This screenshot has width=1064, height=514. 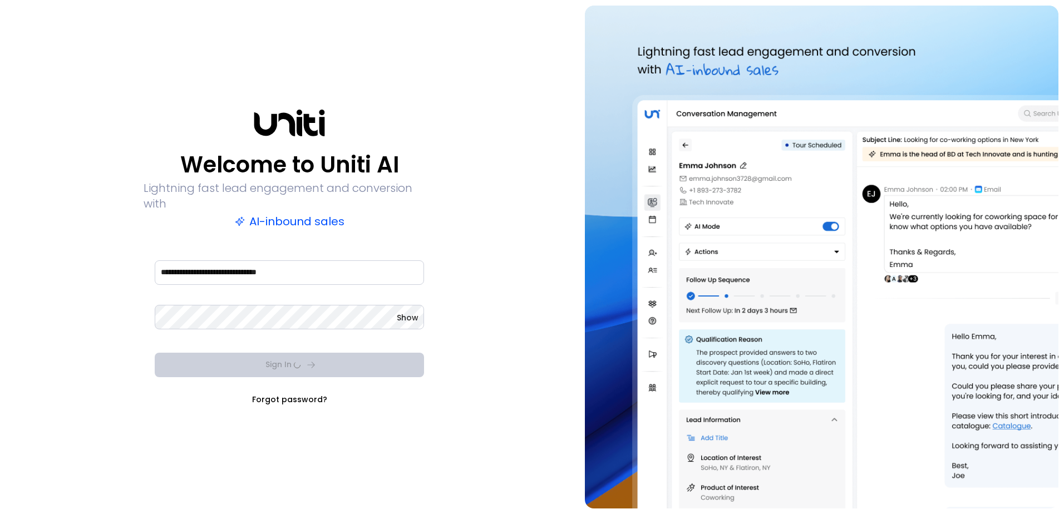 What do you see at coordinates (289, 196) in the screenshot?
I see `p: Lightning fast lead engagement and conversion with` at bounding box center [289, 196].